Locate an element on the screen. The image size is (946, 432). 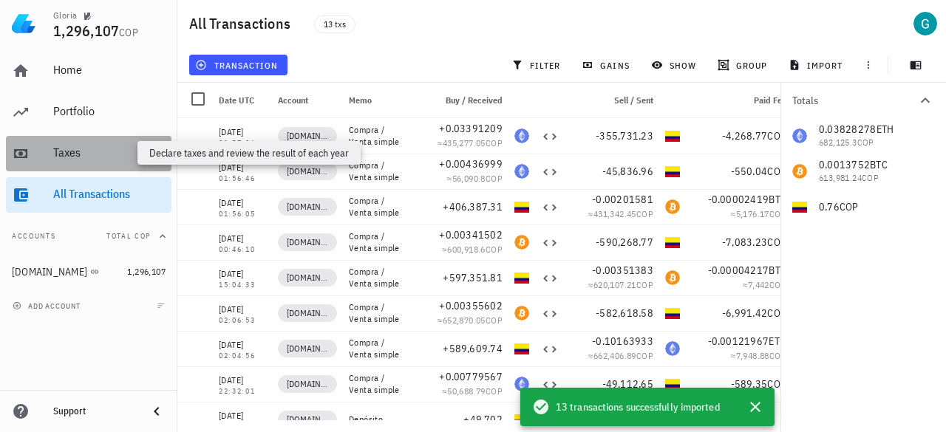
span: 652,870.05 is located at coordinates (464, 320).